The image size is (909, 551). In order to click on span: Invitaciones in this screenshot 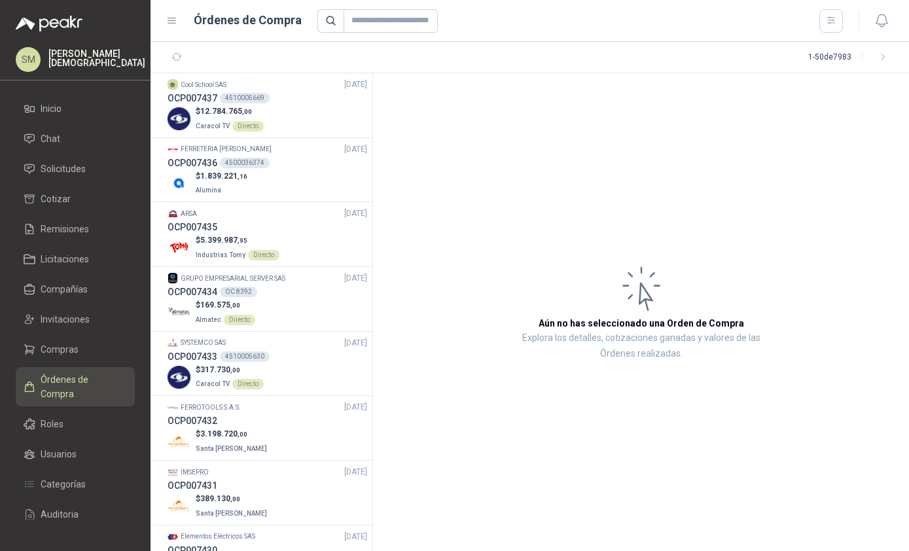, I will do `click(65, 319)`.